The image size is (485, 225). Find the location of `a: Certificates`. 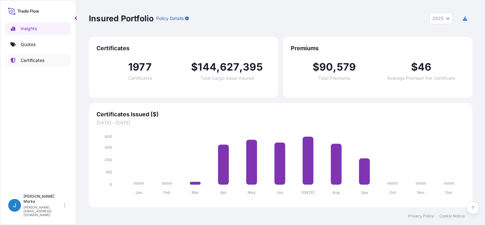

a: Certificates is located at coordinates (38, 60).